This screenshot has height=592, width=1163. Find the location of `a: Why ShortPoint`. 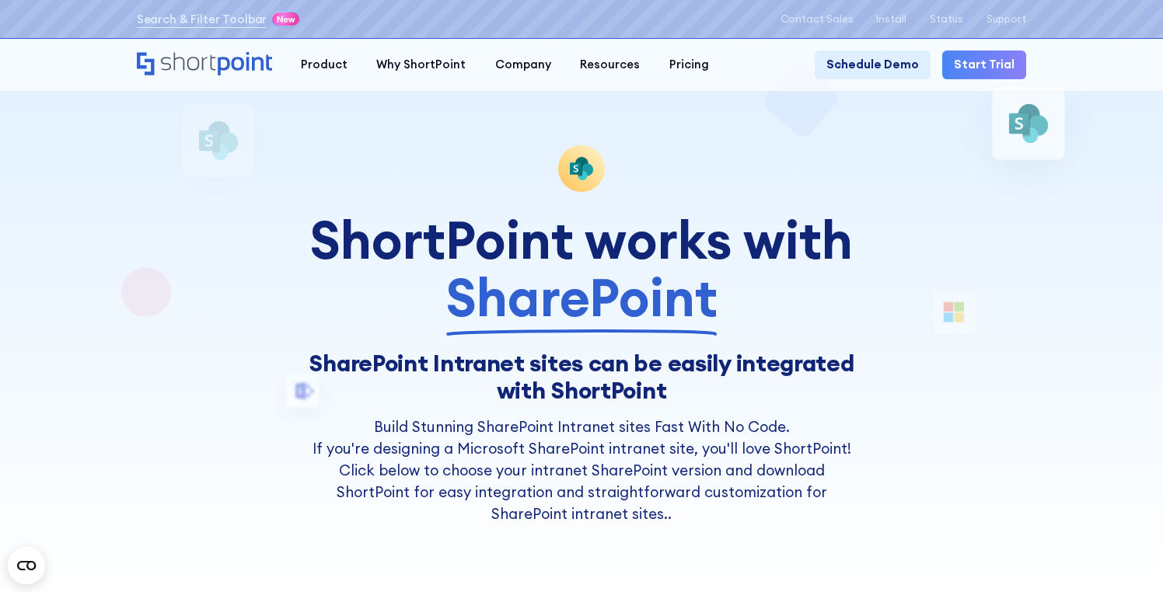

a: Why ShortPoint is located at coordinates (421, 65).